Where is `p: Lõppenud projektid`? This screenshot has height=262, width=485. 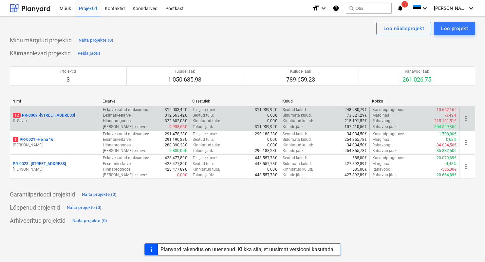 p: Lõppenud projektid is located at coordinates (35, 207).